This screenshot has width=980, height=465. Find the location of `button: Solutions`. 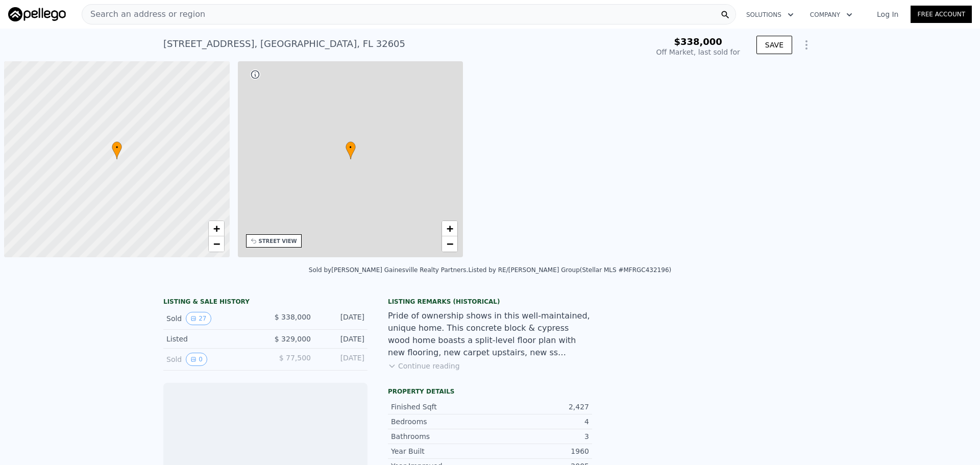

button: Solutions is located at coordinates (770, 15).